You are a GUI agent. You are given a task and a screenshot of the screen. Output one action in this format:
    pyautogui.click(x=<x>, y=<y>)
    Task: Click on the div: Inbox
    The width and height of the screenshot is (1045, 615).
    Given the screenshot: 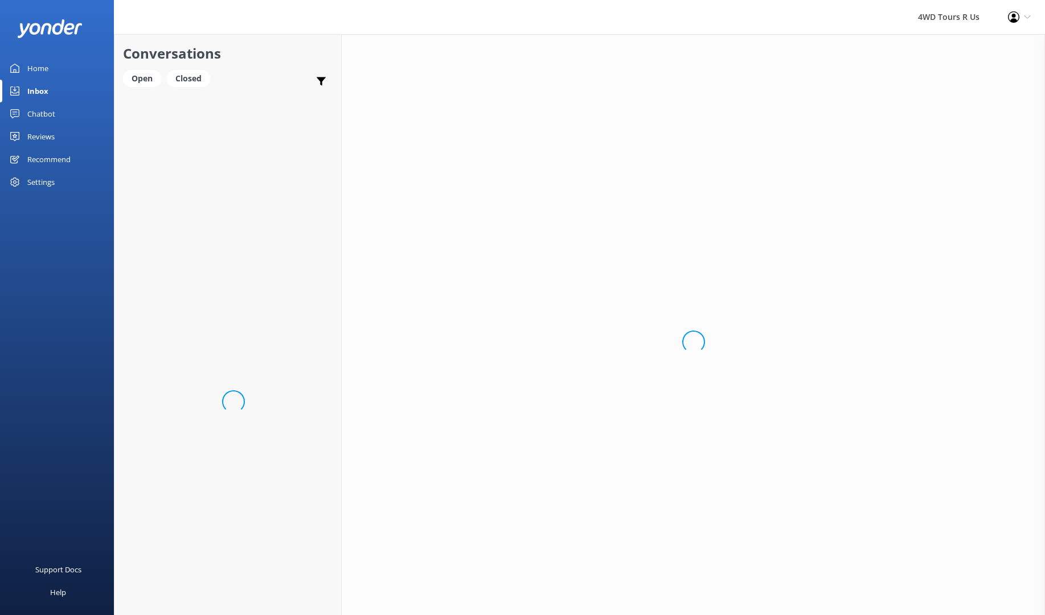 What is the action you would take?
    pyautogui.click(x=38, y=91)
    